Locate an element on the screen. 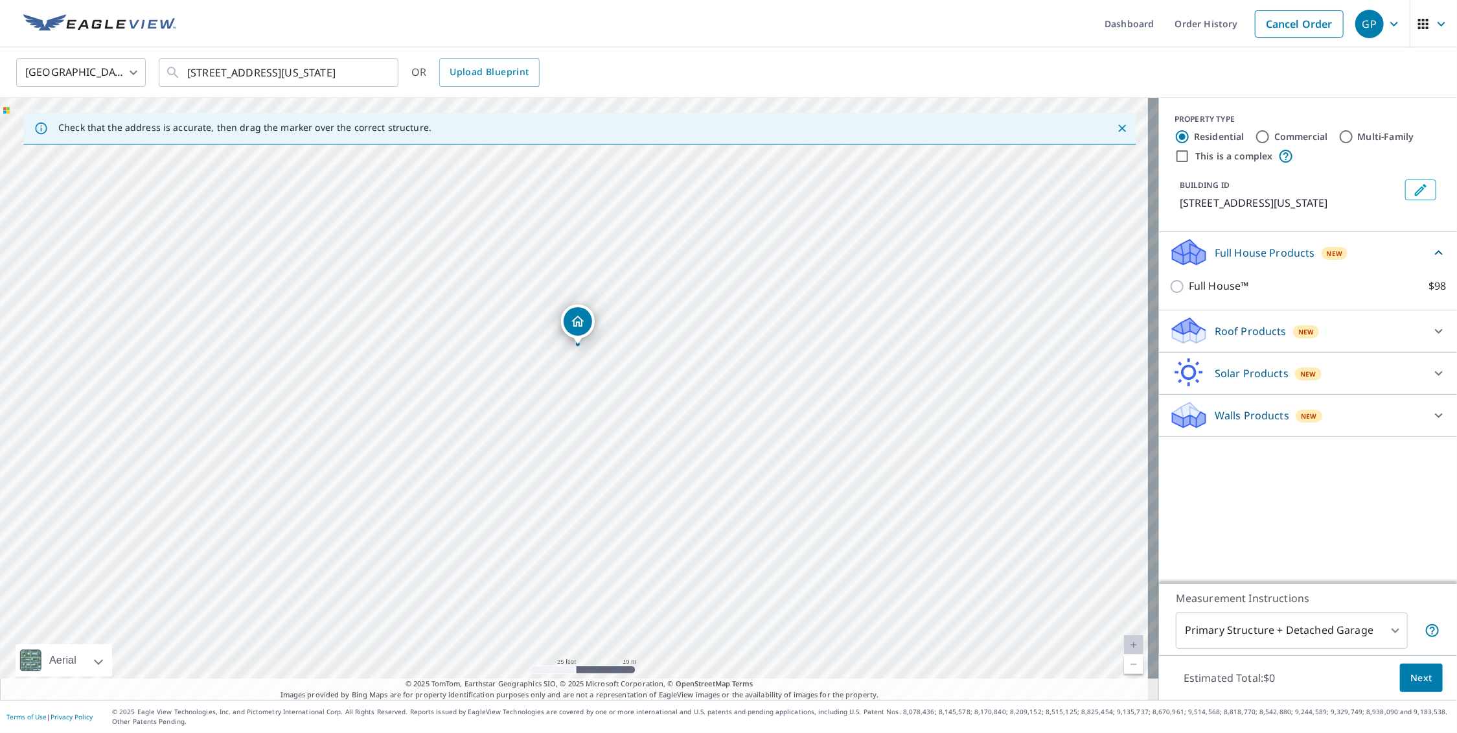  p: © 2025 Eagle View Technologies, Inc. and Pictometry International Corp. All Rights Reserved. Repo... is located at coordinates (781, 716).